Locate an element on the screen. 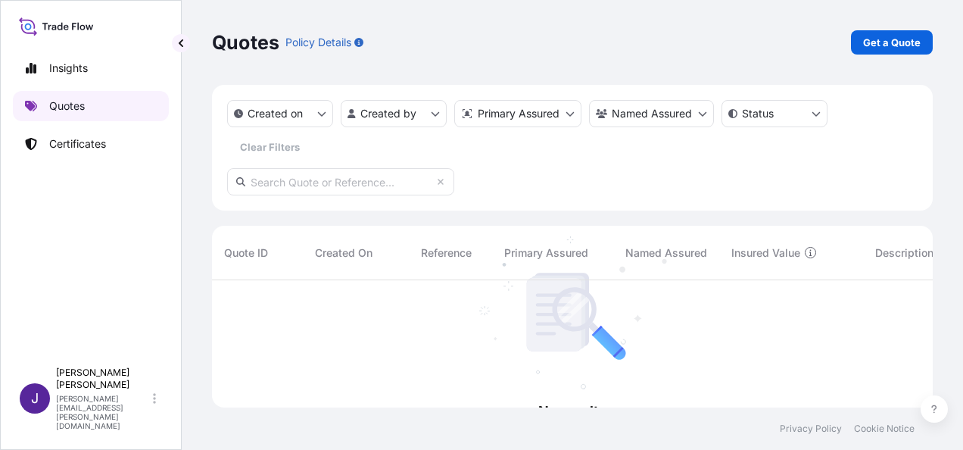  button: cargoOwner Filter options is located at coordinates (651, 114).